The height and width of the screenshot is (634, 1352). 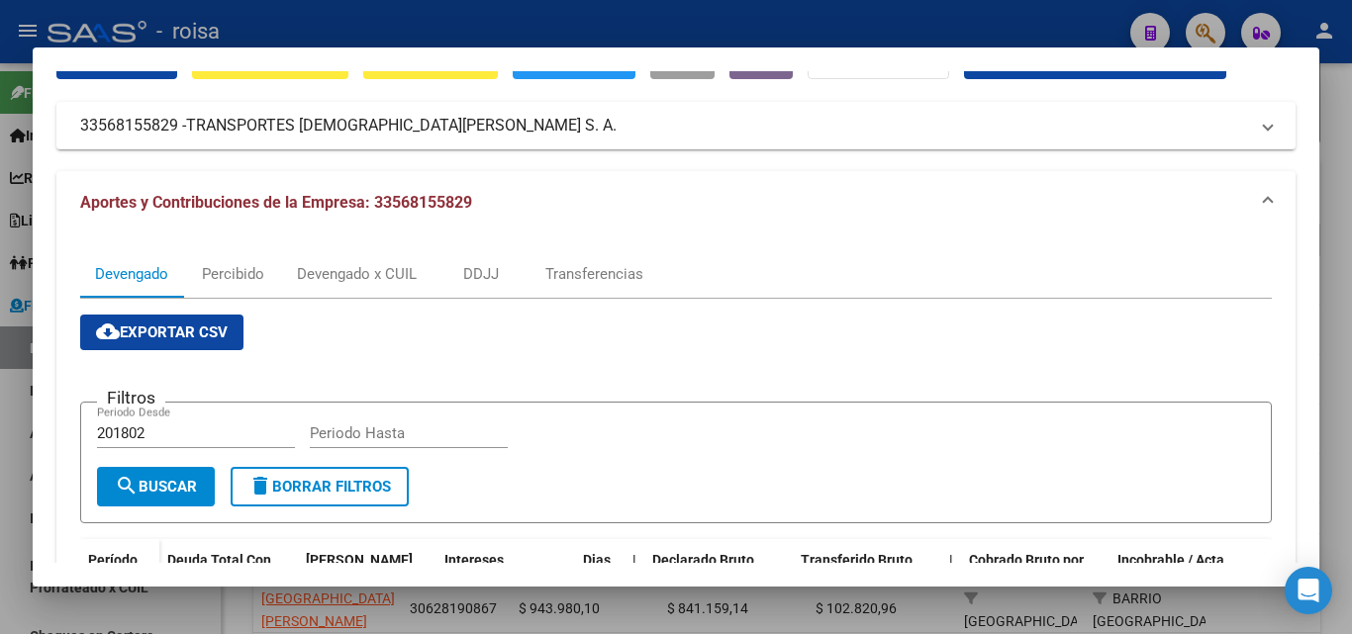 I want to click on datatable-header-cell: Incobrable / Acta virtual, so click(x=1184, y=583).